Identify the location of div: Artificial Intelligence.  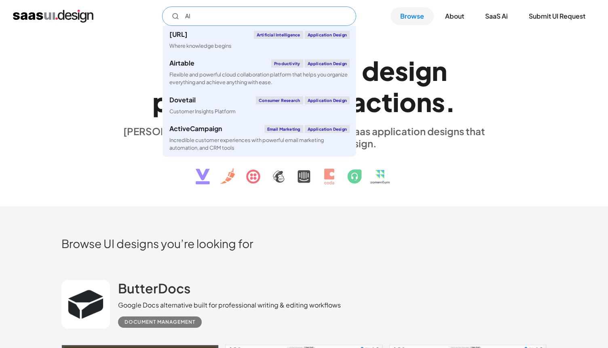
(279, 35).